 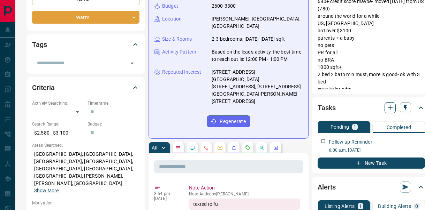 I want to click on svg: Opportunities, so click(x=262, y=148).